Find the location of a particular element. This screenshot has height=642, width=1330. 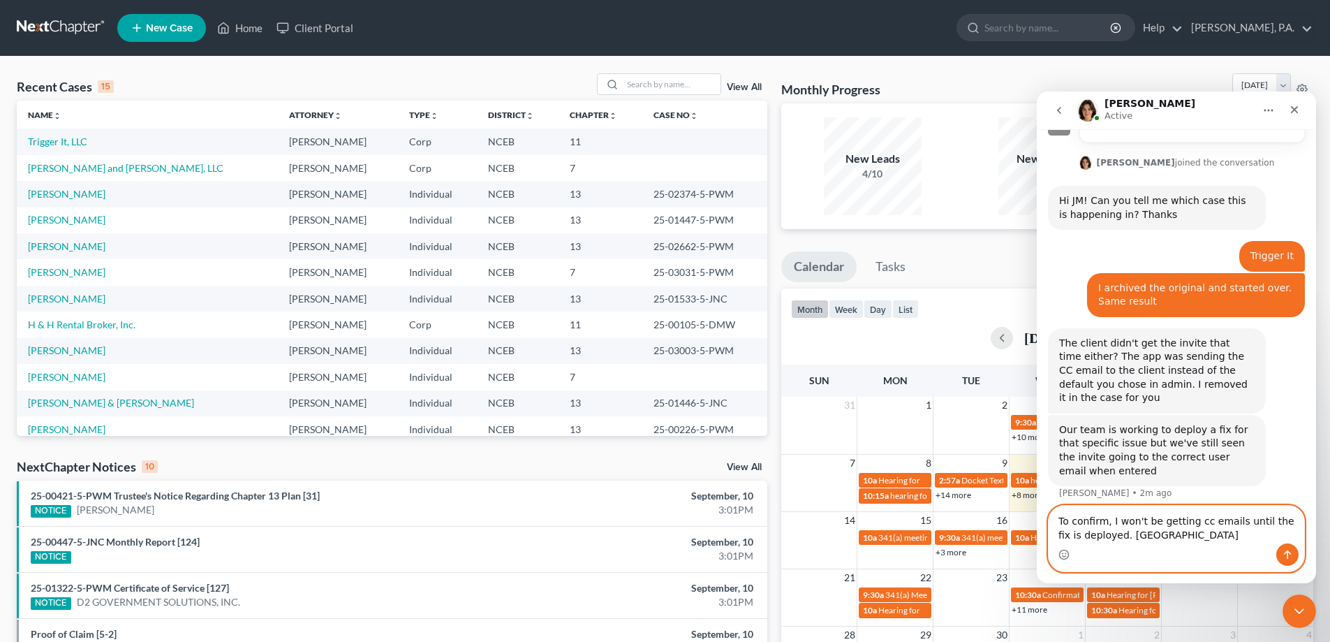

a: Proof of Claim [5-2] is located at coordinates (73, 633).